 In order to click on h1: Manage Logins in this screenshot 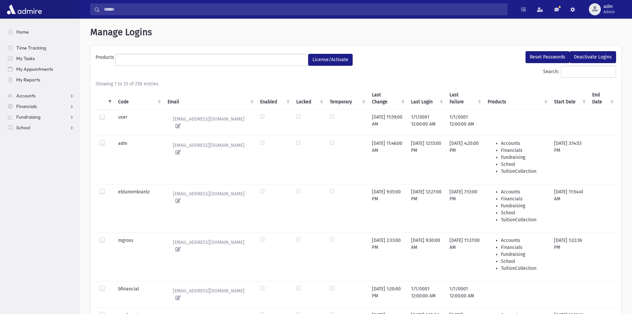, I will do `click(356, 32)`.